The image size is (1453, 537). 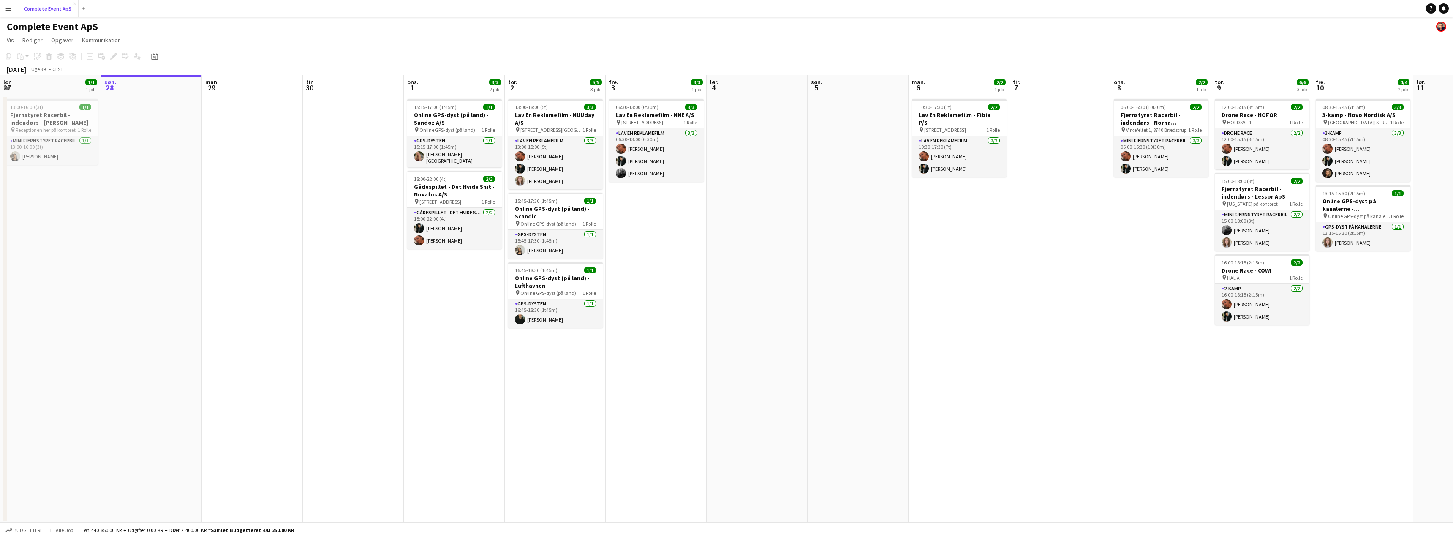 I want to click on span: 12:00-15:15 (3t15m), so click(x=1243, y=107).